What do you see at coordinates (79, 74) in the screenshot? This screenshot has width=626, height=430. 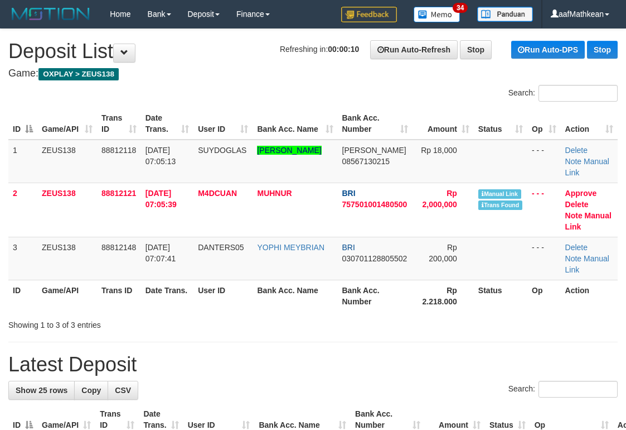 I see `span: OXPLAY > ZEUS138` at bounding box center [79, 74].